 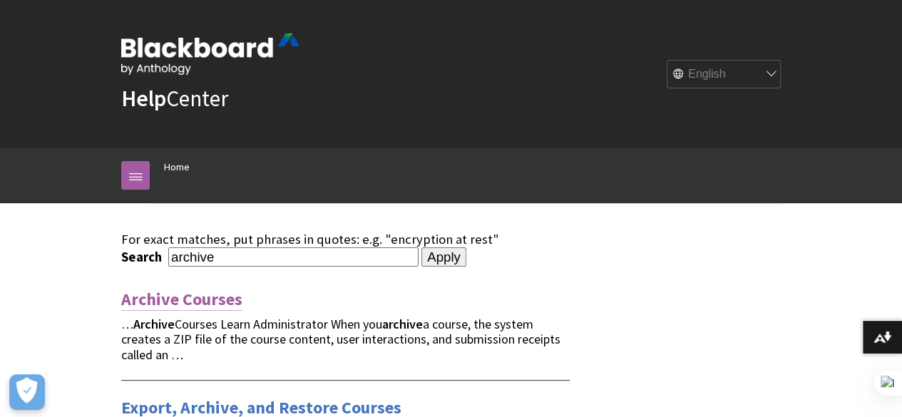 What do you see at coordinates (725, 75) in the screenshot?
I see `select: Site Language Selector` at bounding box center [725, 75].